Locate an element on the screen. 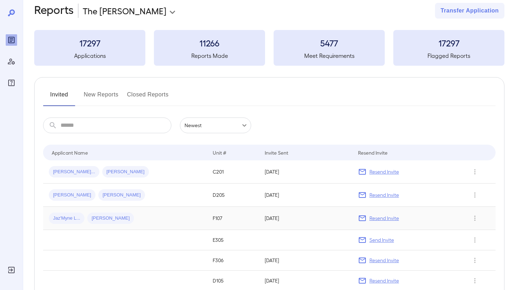  div: Log Out is located at coordinates (11, 270).